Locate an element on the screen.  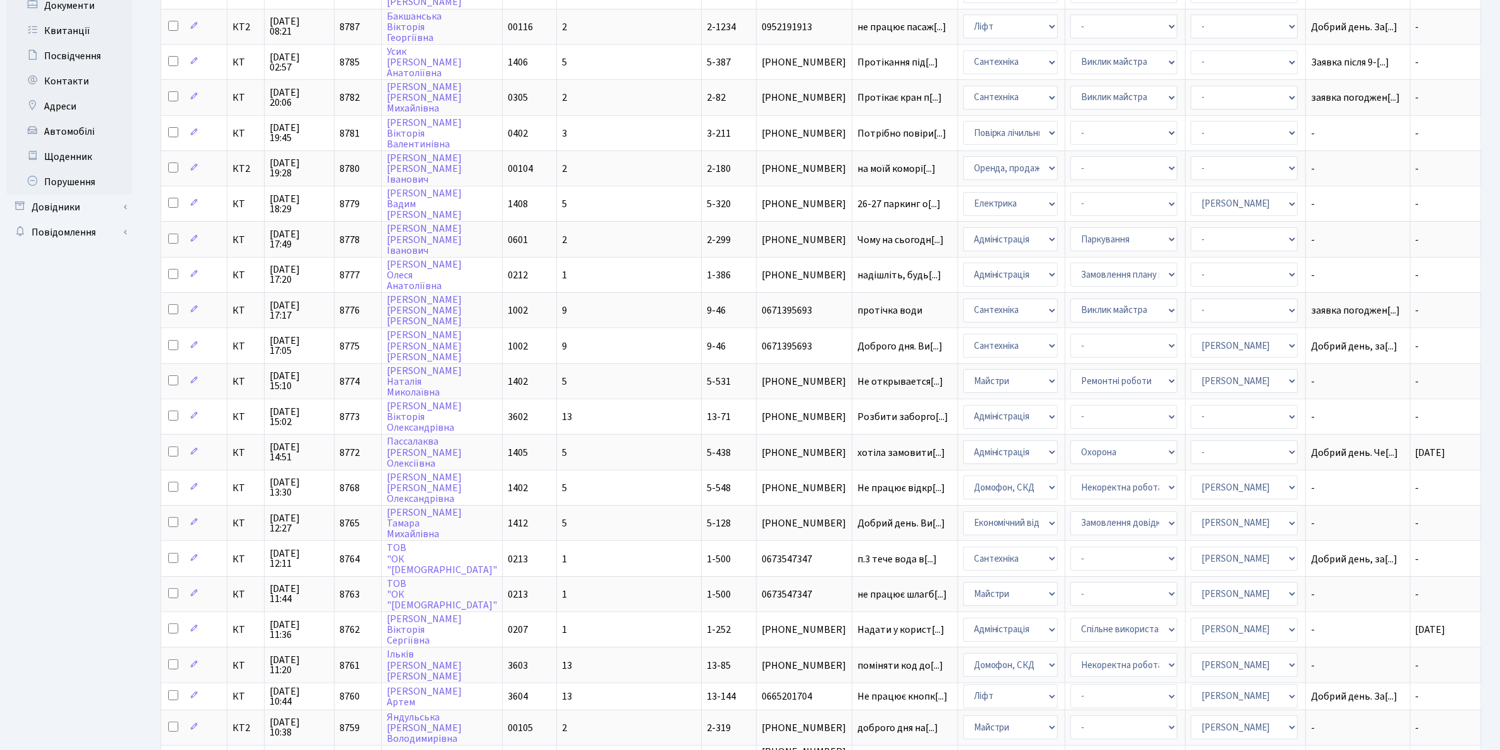
span: Надати у корист[...] is located at coordinates (901, 630).